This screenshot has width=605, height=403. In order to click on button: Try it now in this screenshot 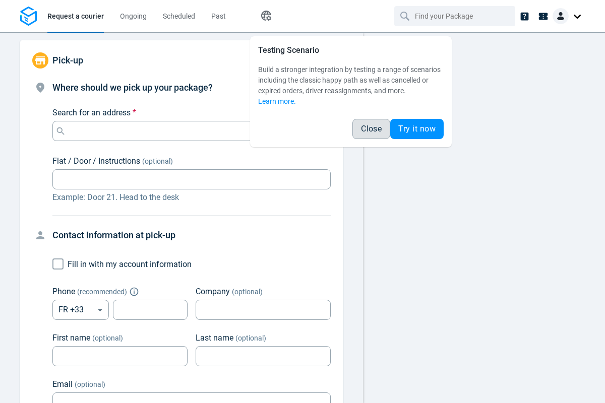, I will do `click(417, 129)`.